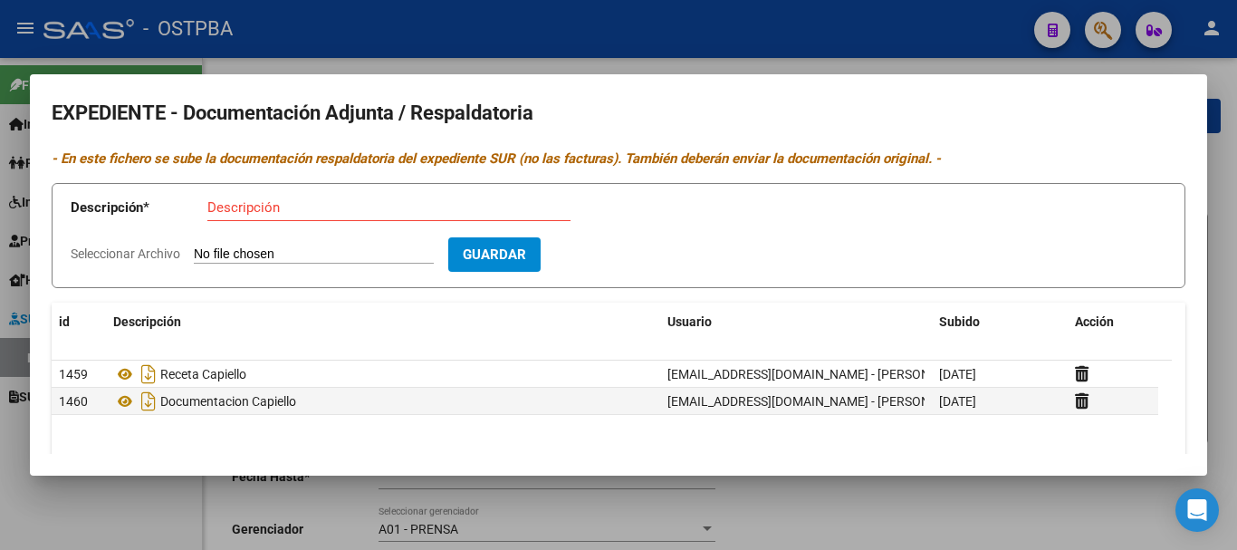 This screenshot has height=550, width=1237. I want to click on h2: EXPEDIENTE - Documentación Adjunta / Respaldatoria, so click(618, 113).